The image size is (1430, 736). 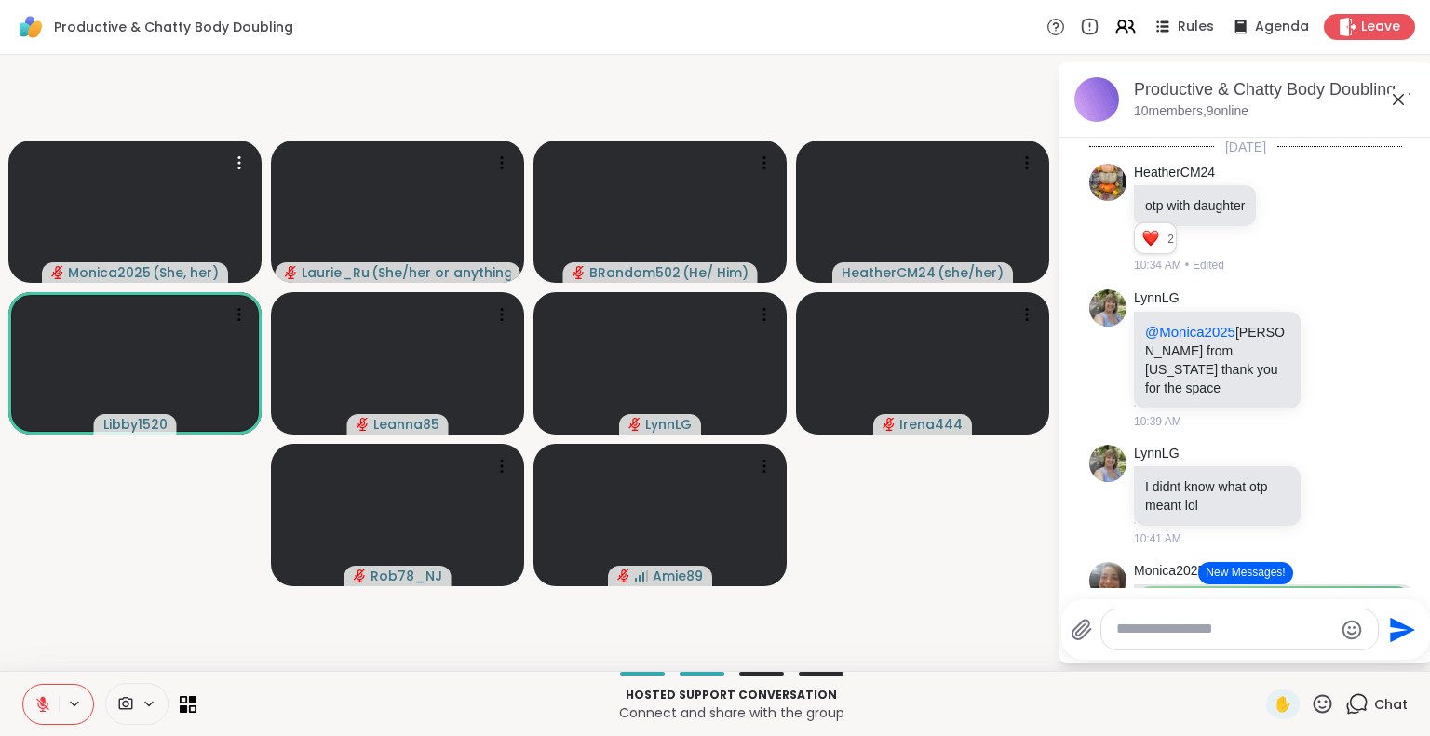 What do you see at coordinates (173, 27) in the screenshot?
I see `span: Productive & Chatty Body Doubling` at bounding box center [173, 27].